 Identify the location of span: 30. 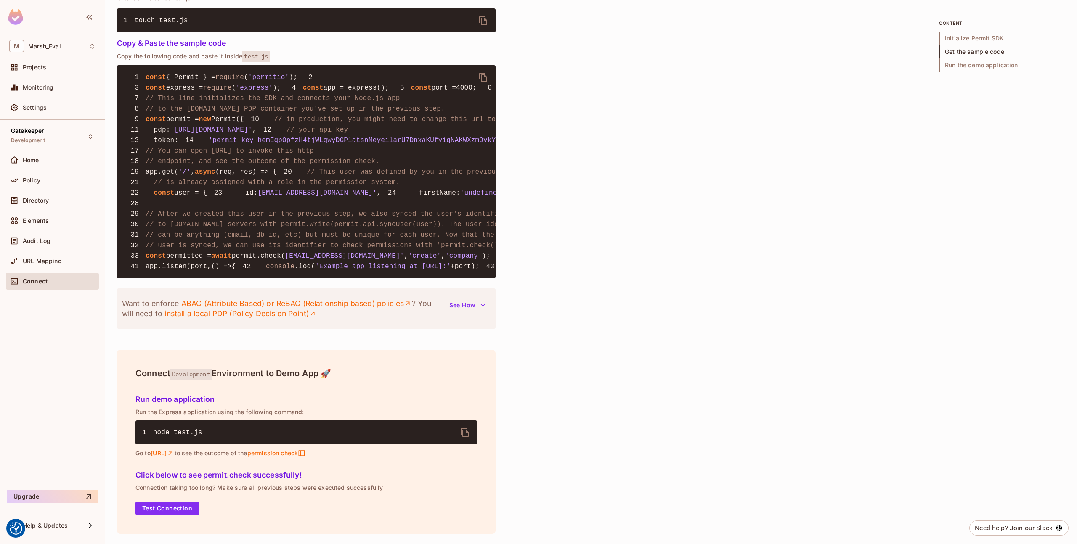
(135, 225).